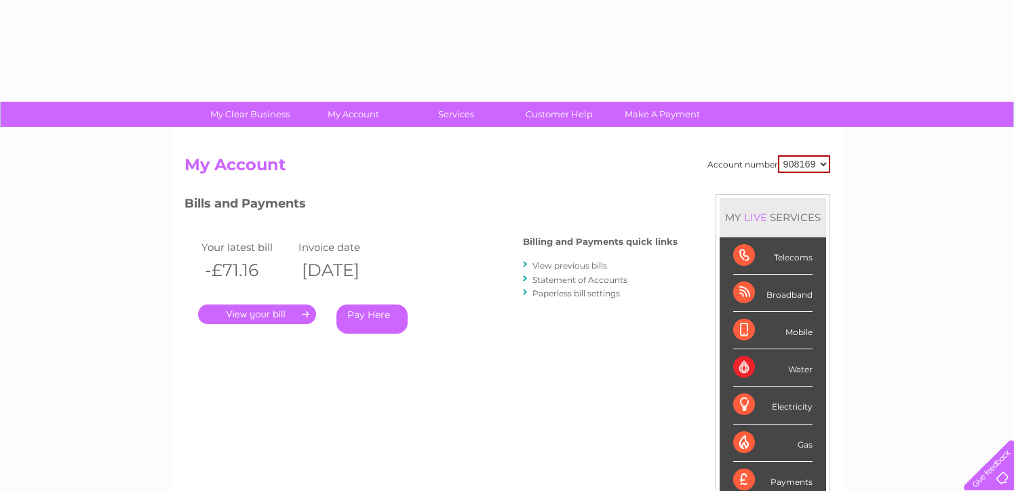  I want to click on a: My Clear Business, so click(250, 114).